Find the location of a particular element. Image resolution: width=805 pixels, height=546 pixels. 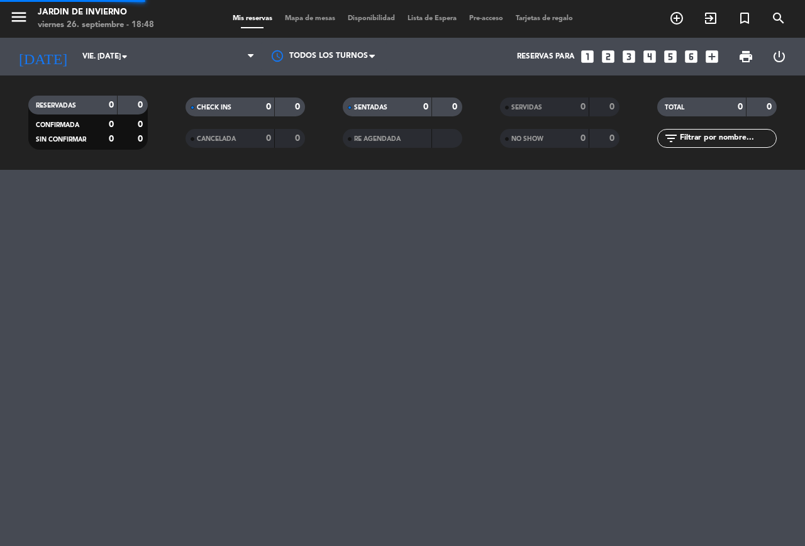

i: looks_5 is located at coordinates (670, 57).